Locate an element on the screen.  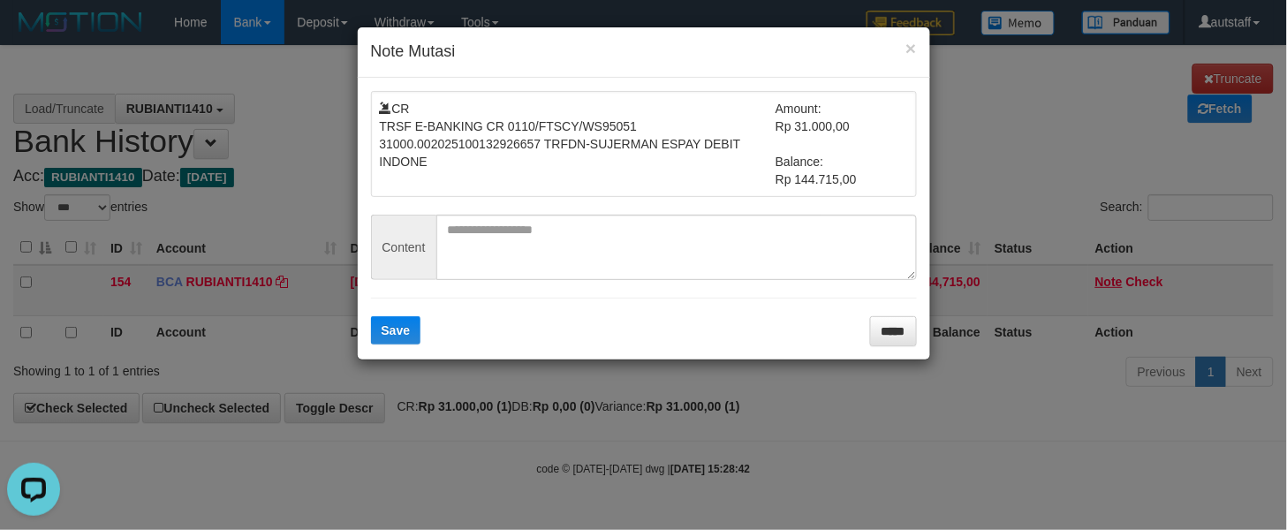
td: Amount: Rp 31.000,00 Balance: Rp 144.715,00 is located at coordinates (842, 144).